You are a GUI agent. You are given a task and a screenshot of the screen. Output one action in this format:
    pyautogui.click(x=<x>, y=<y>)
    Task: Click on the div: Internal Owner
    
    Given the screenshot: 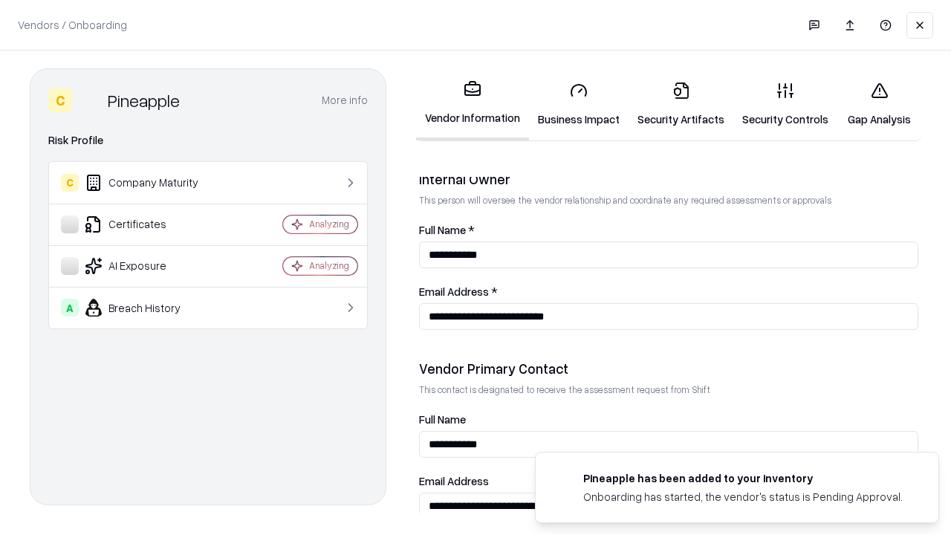 What is the action you would take?
    pyautogui.click(x=669, y=179)
    